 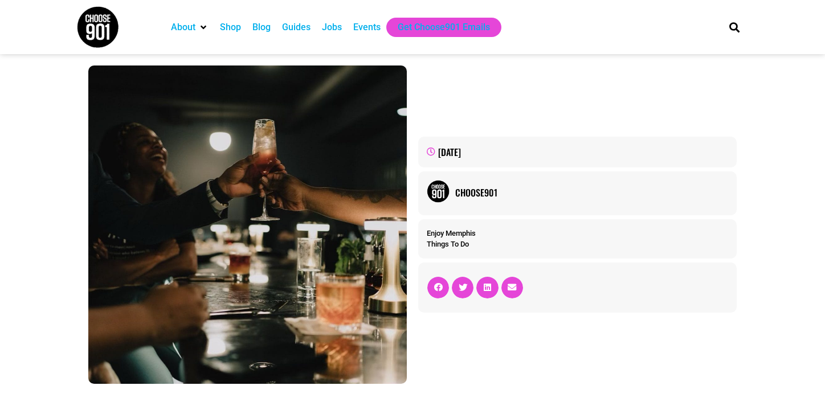 What do you see at coordinates (438, 27) in the screenshot?
I see `nav: Main nav` at bounding box center [438, 27].